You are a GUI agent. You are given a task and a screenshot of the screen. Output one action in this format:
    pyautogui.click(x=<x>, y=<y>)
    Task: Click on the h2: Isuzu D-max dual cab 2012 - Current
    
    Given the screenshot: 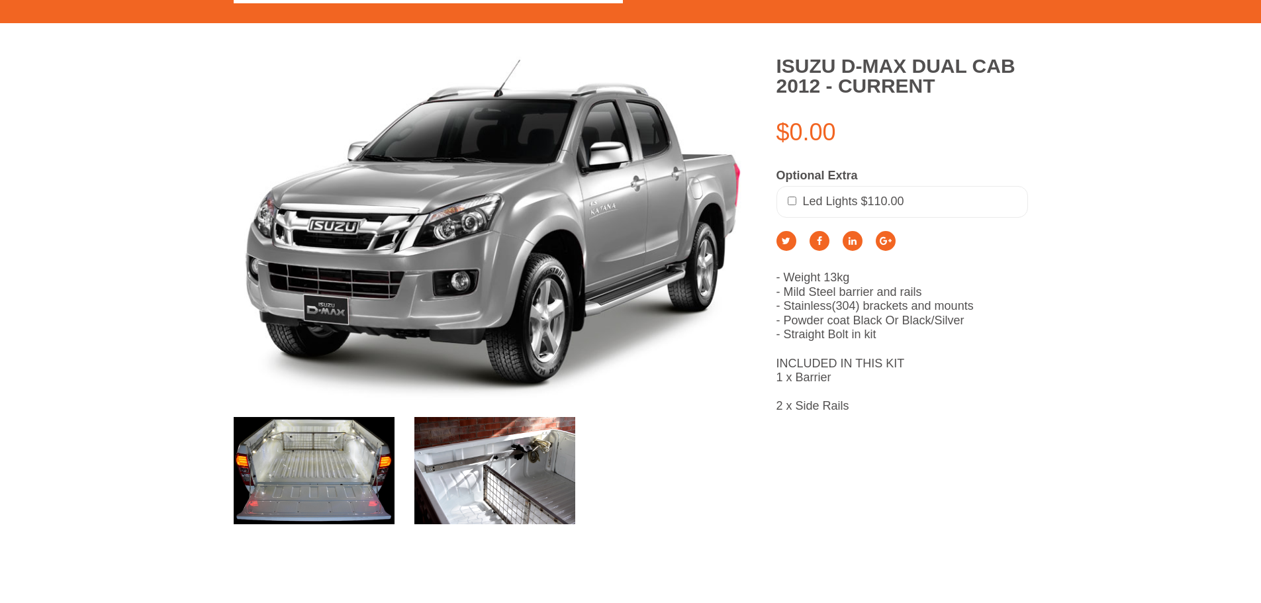 What is the action you would take?
    pyautogui.click(x=902, y=76)
    